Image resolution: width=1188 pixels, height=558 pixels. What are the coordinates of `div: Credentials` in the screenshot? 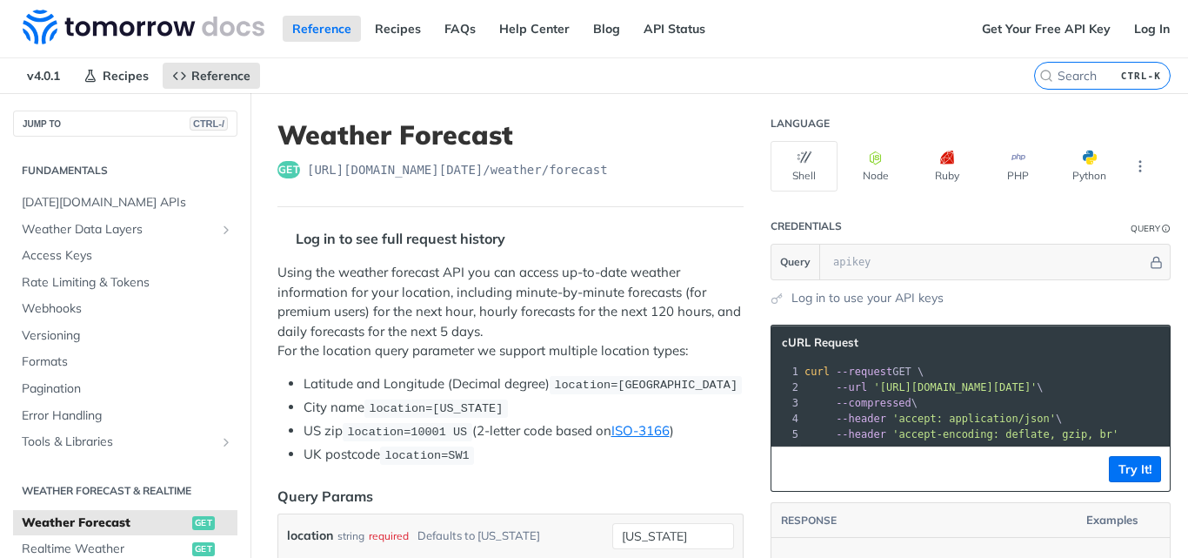 It's located at (806, 226).